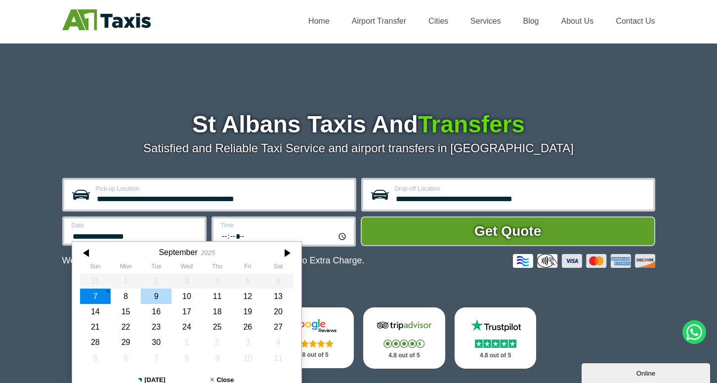  Describe the element at coordinates (64, 12) in the screenshot. I see `div: Online` at that location.